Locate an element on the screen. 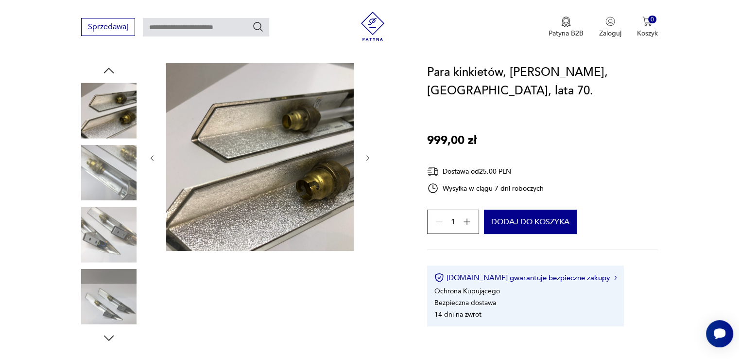  img: Ikona strzałki w prawo is located at coordinates (616, 277).